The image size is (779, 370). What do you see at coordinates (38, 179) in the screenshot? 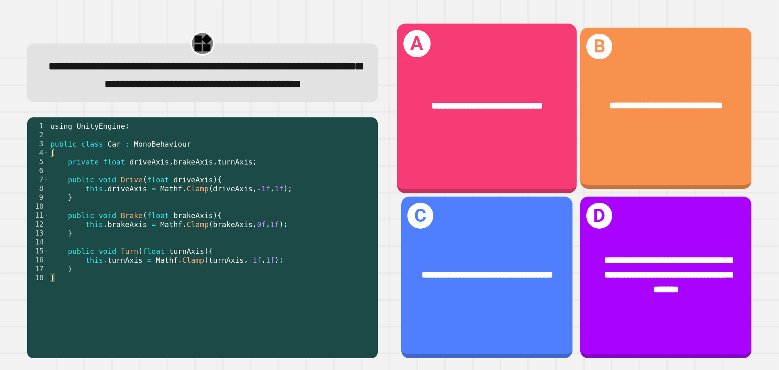
I see `div: 7` at bounding box center [38, 179].